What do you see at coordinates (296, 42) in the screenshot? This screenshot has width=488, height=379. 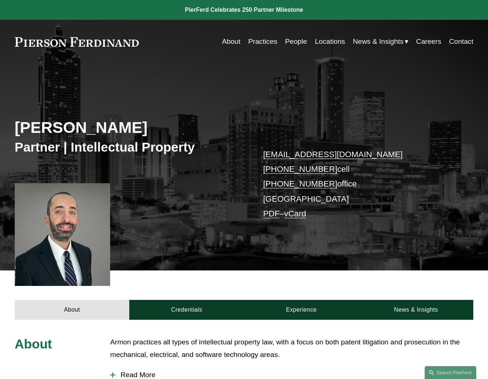 I see `a: People` at bounding box center [296, 42].